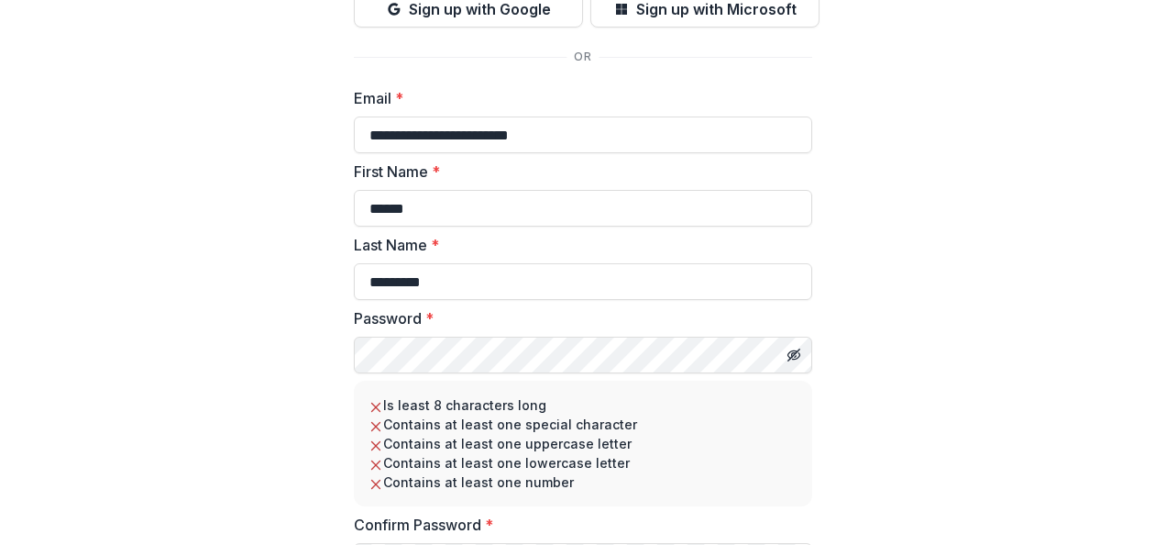 The image size is (1166, 545). Describe the element at coordinates (583, 404) in the screenshot. I see `li: Is least 8 characters long` at that location.